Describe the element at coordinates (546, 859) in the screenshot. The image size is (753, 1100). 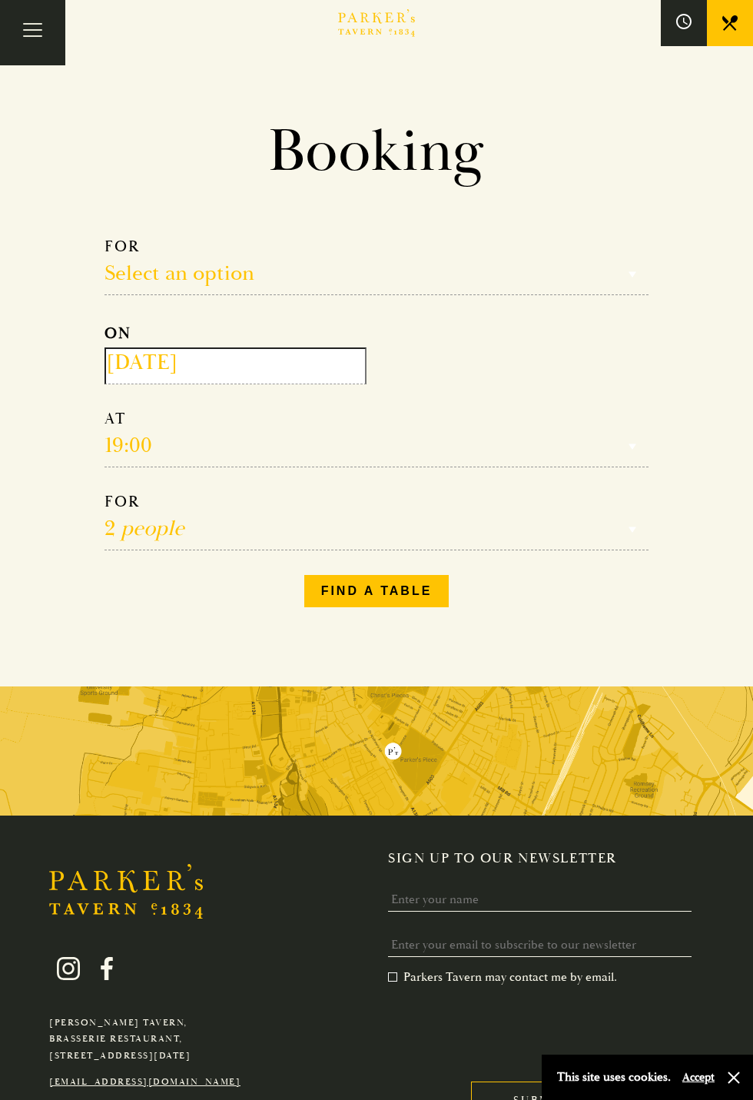
I see `h2: Sign up to our newsletter` at that location.